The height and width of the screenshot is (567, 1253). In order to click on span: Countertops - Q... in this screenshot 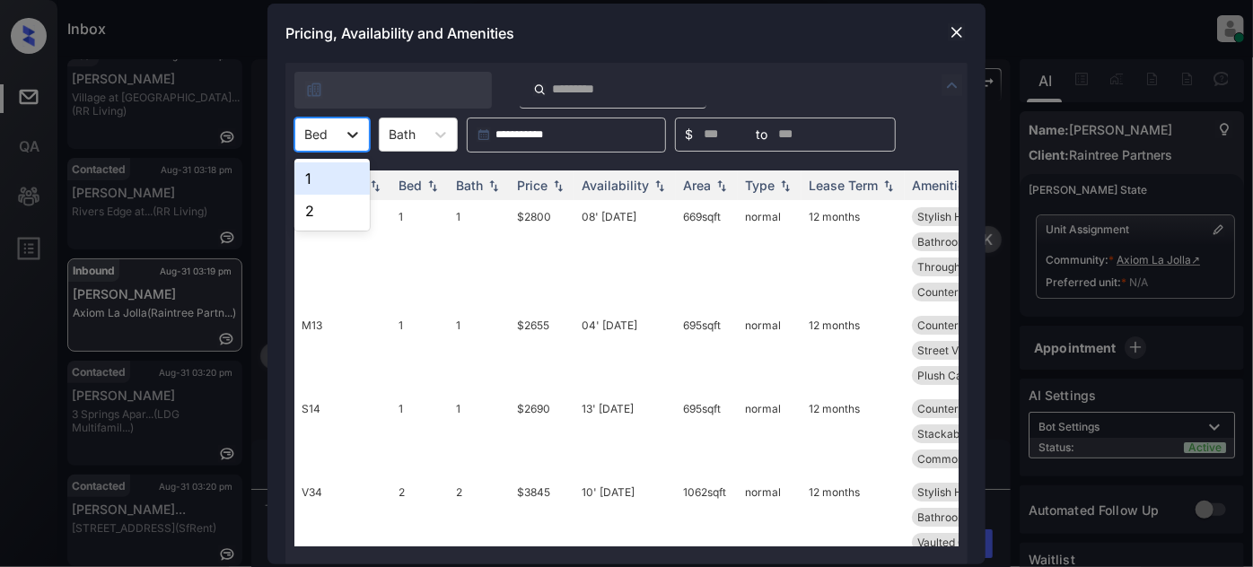, I will do `click(962, 292)`.